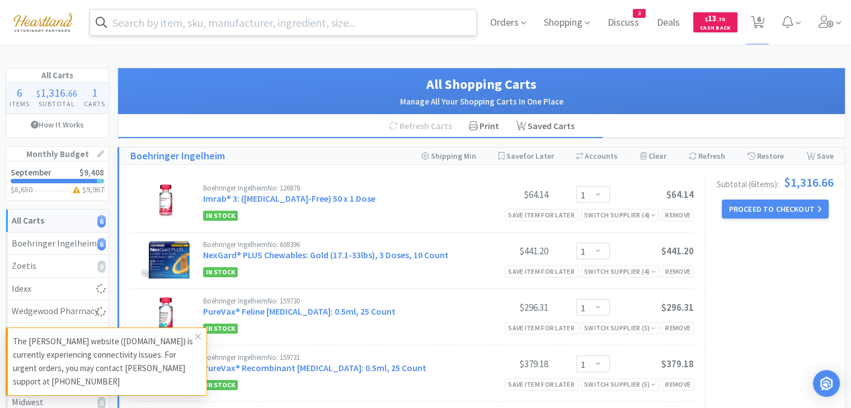 The image size is (851, 408). I want to click on span: $64.14, so click(680, 195).